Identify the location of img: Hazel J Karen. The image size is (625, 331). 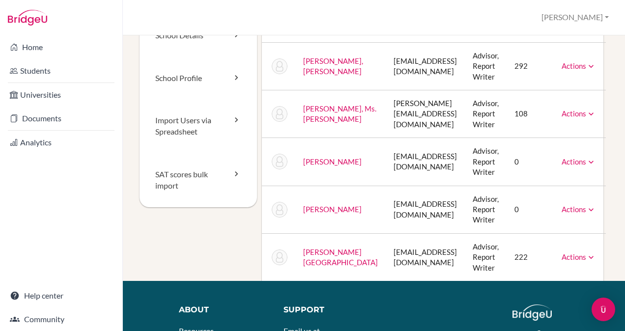
(280, 66).